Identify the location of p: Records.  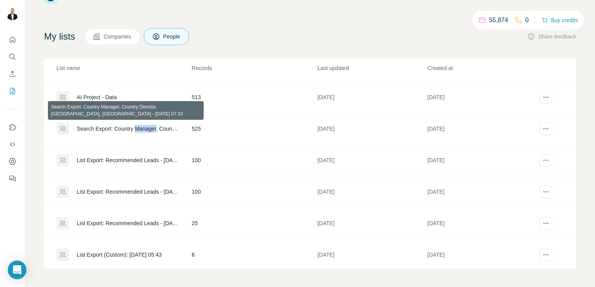
(254, 68).